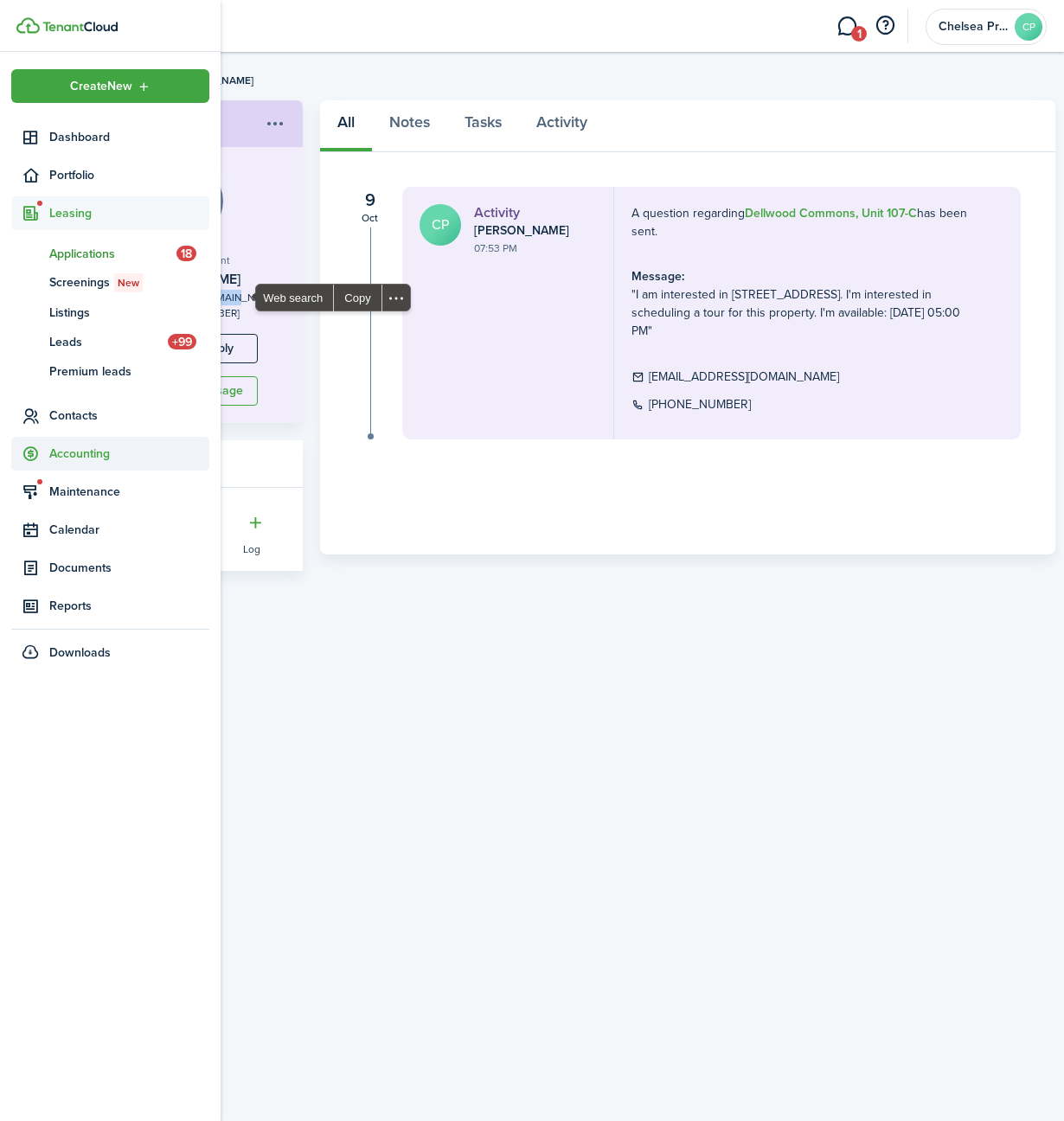  I want to click on span: Applications, so click(112, 253).